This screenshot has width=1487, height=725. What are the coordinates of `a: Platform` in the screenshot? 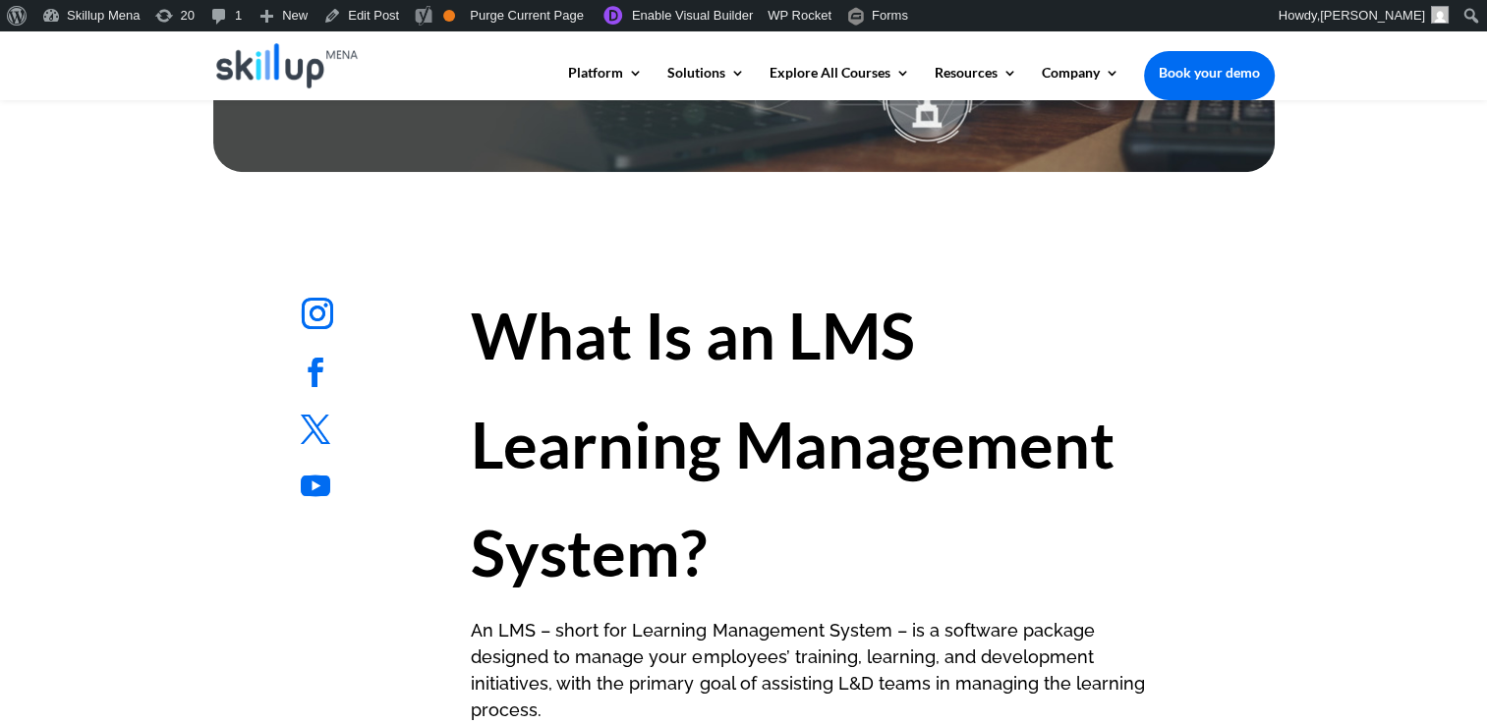 It's located at (605, 83).